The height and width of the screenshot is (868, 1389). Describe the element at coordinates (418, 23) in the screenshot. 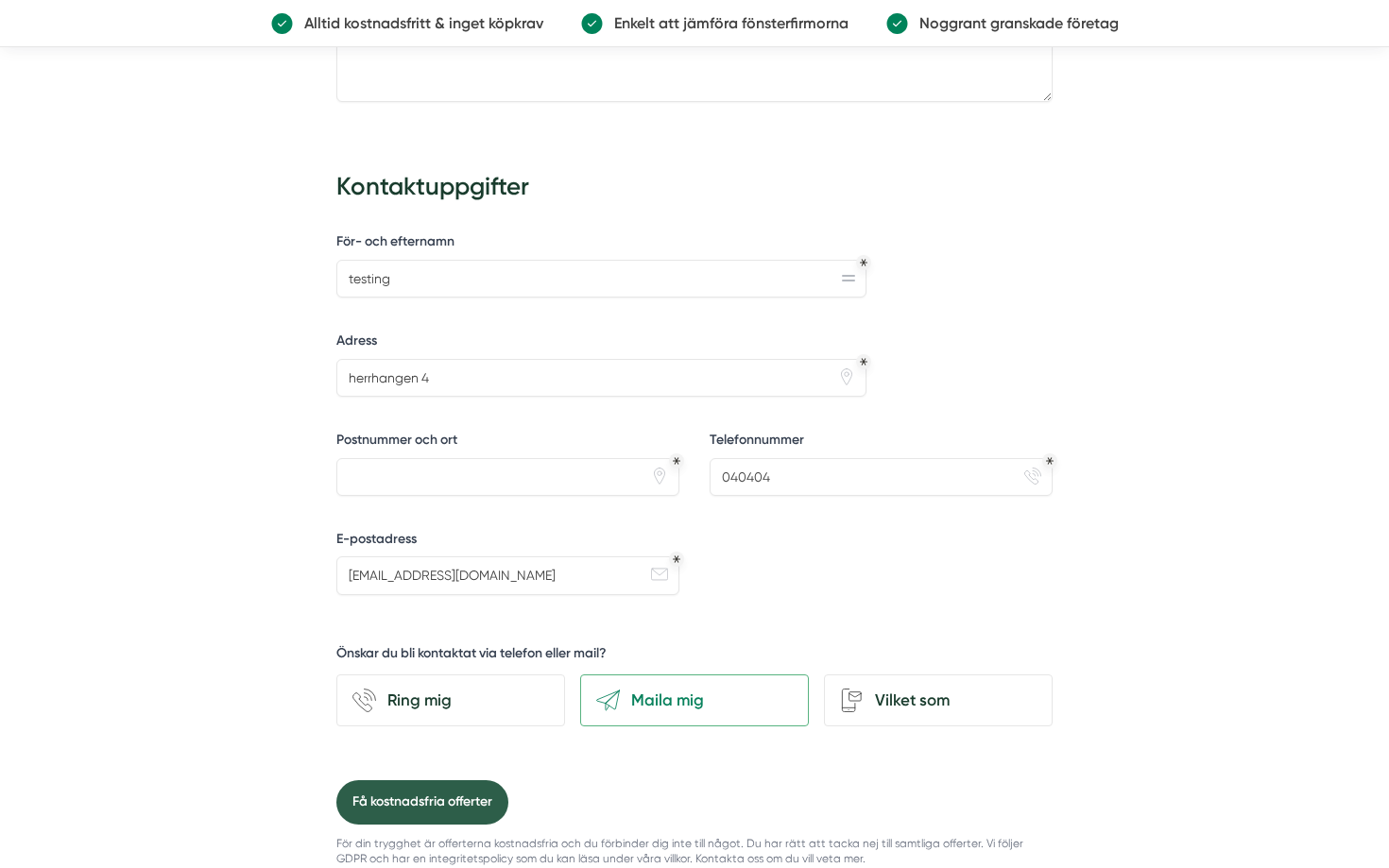

I see `p: Alltid kostnadsfritt & inget köpkrav` at that location.